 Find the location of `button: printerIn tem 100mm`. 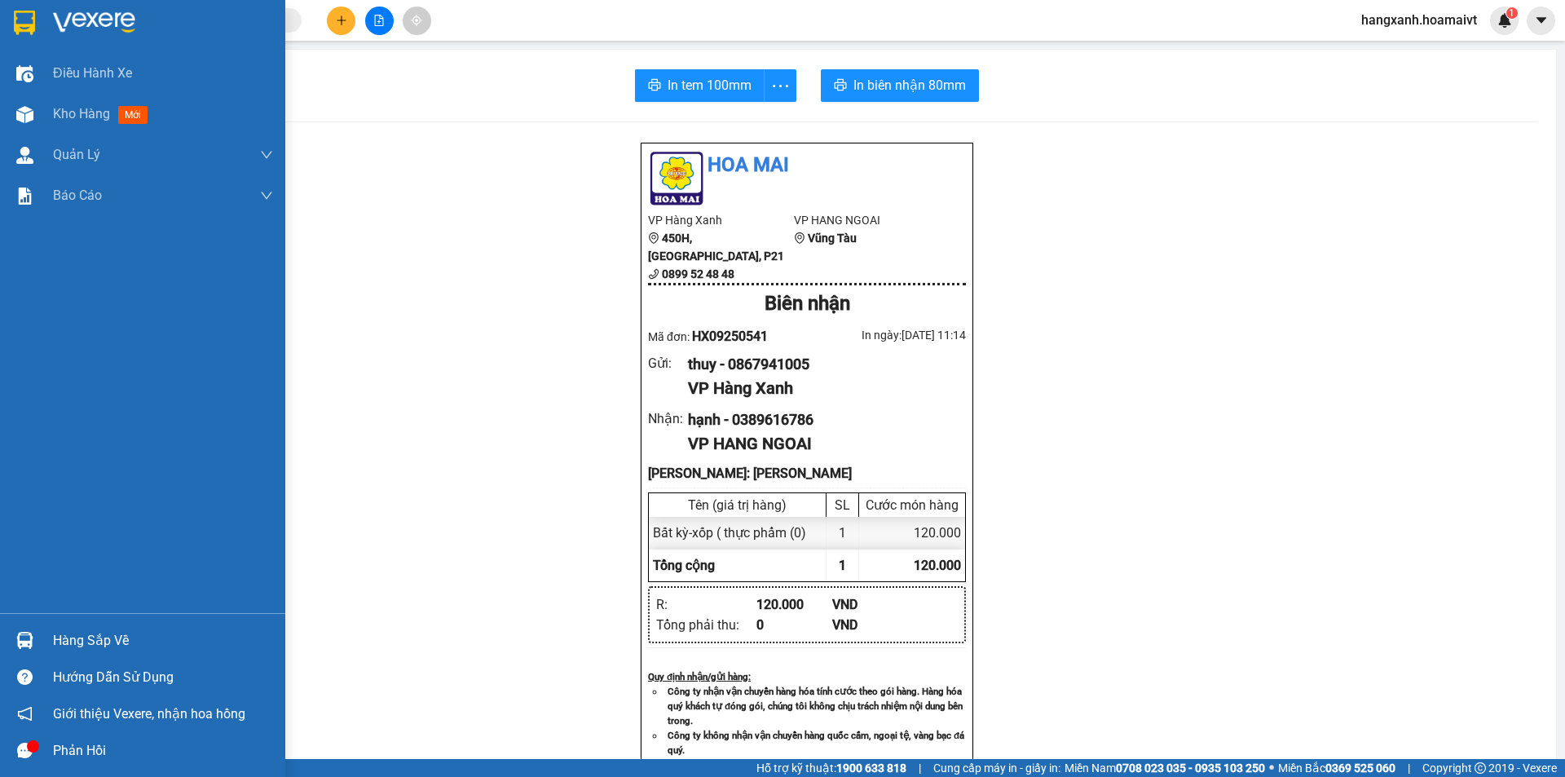

button: printerIn tem 100mm is located at coordinates (699, 86).